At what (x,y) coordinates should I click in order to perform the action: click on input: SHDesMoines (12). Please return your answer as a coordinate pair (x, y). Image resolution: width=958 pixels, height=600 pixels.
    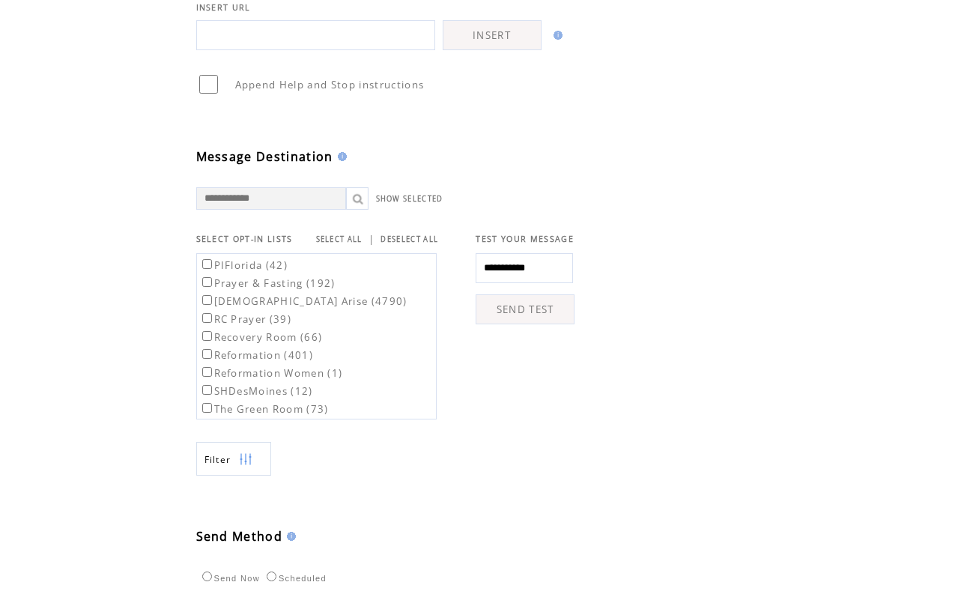
    Looking at the image, I should click on (207, 390).